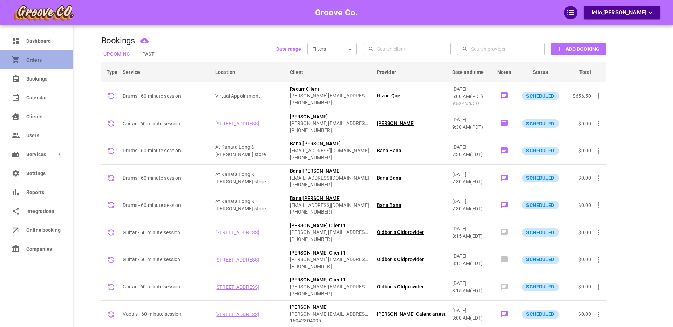 This screenshot has height=327, width=673. I want to click on th: Service, so click(166, 72).